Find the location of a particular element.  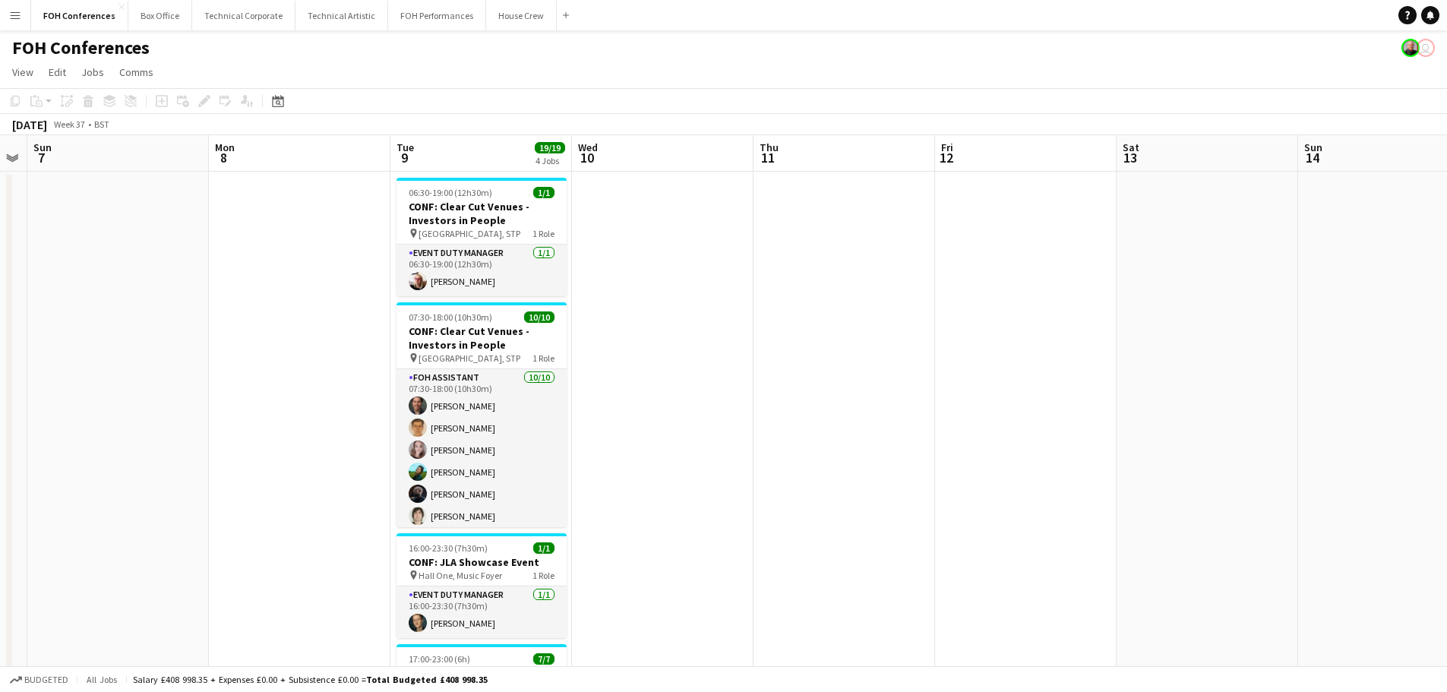

span: Total Budgeted £408 998.35 is located at coordinates (427, 679).